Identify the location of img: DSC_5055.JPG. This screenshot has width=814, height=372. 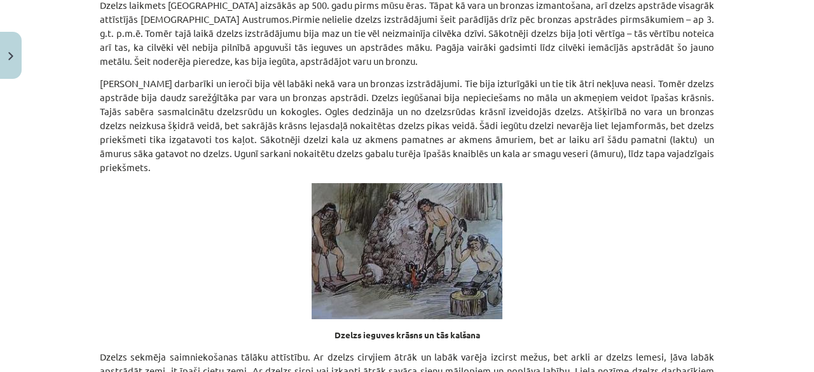
(407, 251).